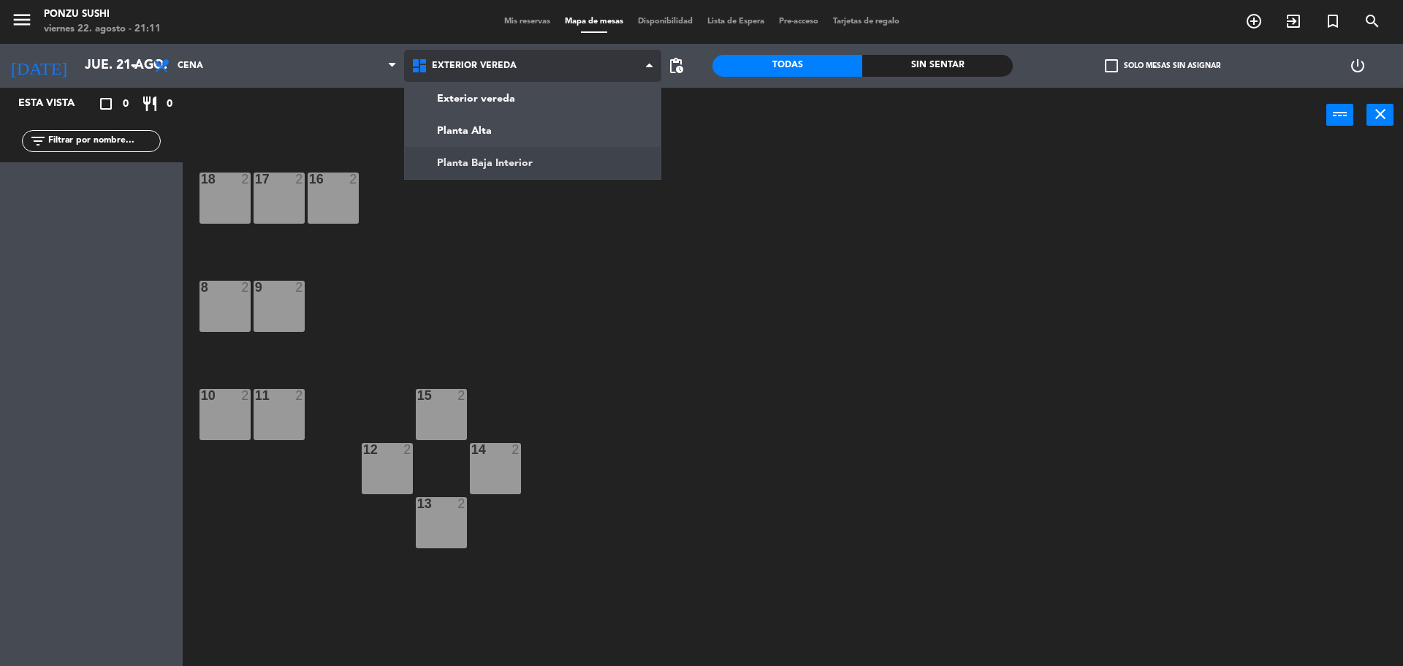 This screenshot has height=666, width=1403. Describe the element at coordinates (594, 21) in the screenshot. I see `span: Mapa de mesas` at that location.